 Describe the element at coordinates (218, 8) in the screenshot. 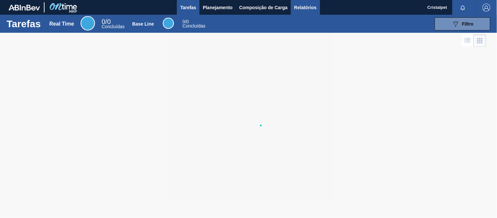

I see `span: Planejamento` at that location.